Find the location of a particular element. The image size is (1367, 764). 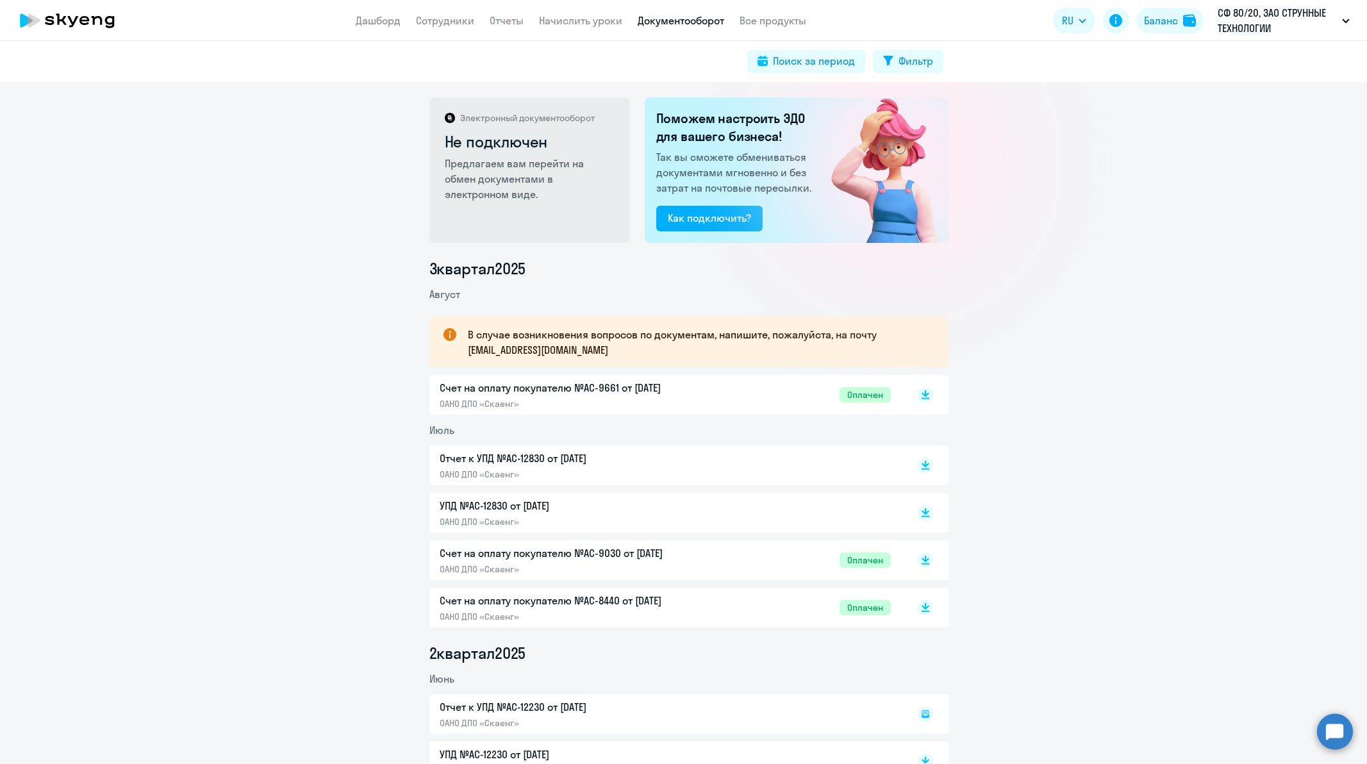

h2: Поможем настроить ЭДО для вашего бизнеса! is located at coordinates (736, 128).